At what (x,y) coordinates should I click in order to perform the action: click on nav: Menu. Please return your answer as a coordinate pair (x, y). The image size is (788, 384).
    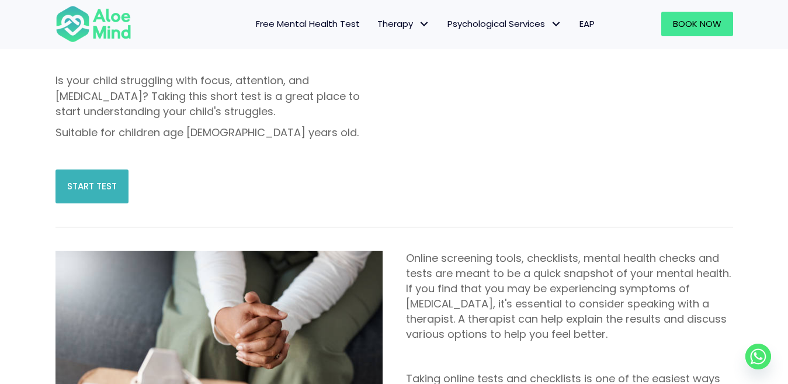
    Looking at the image, I should click on (375, 24).